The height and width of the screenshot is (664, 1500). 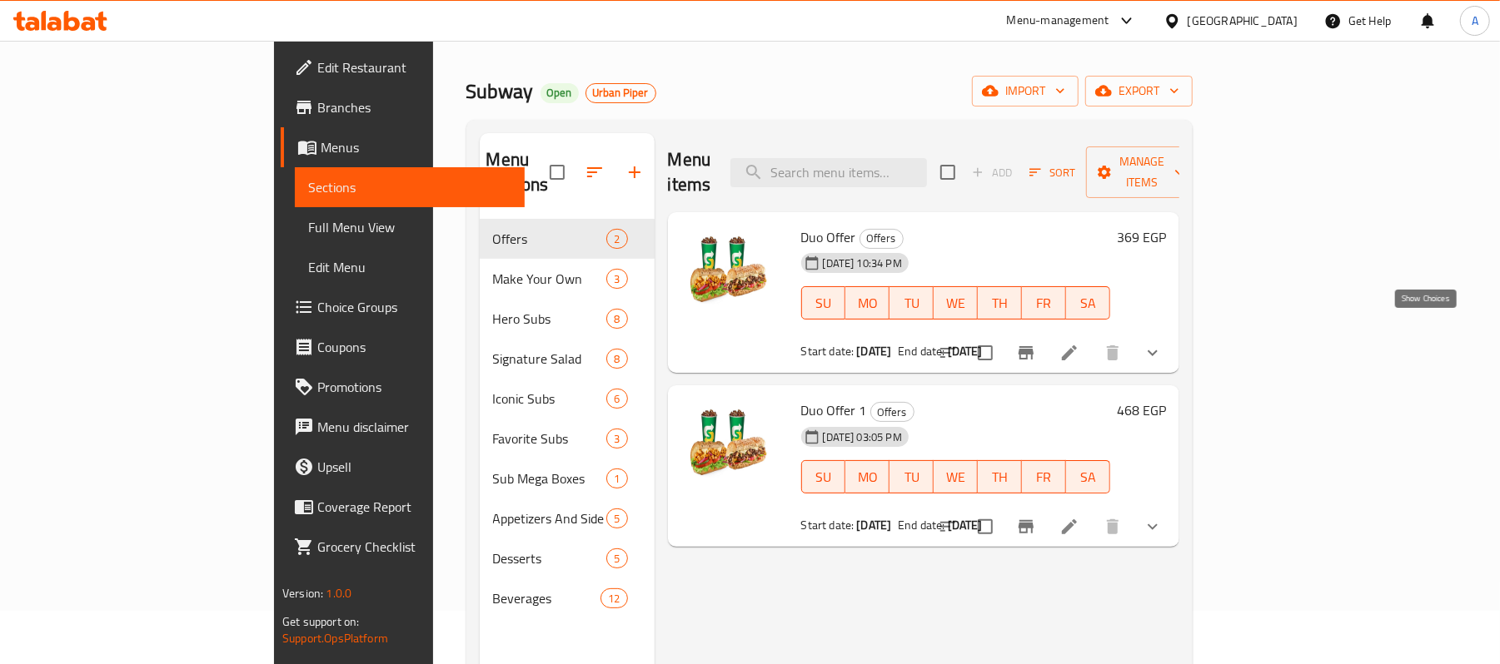 I want to click on span: Hero Subs, so click(x=550, y=319).